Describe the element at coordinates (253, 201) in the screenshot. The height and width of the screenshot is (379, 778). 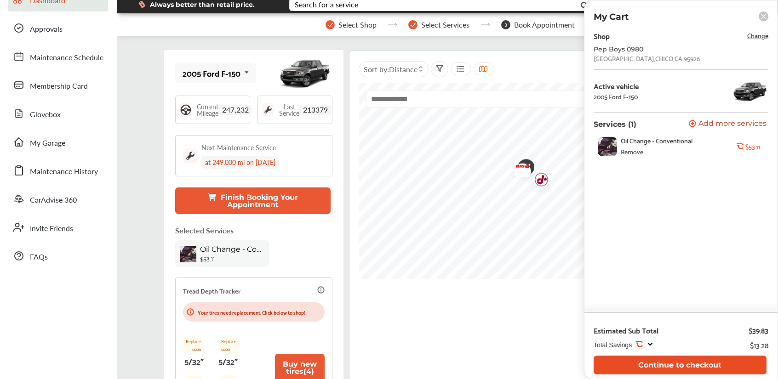
I see `button: Finish Booking Your Appointment` at that location.